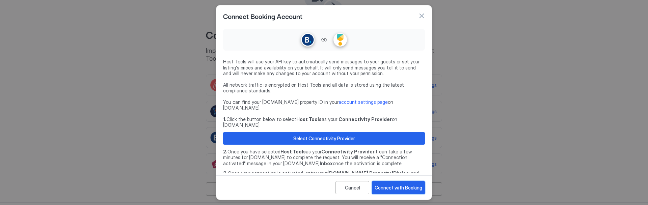  Describe the element at coordinates (324, 138) in the screenshot. I see `a: Select Connectivity Provider` at that location.